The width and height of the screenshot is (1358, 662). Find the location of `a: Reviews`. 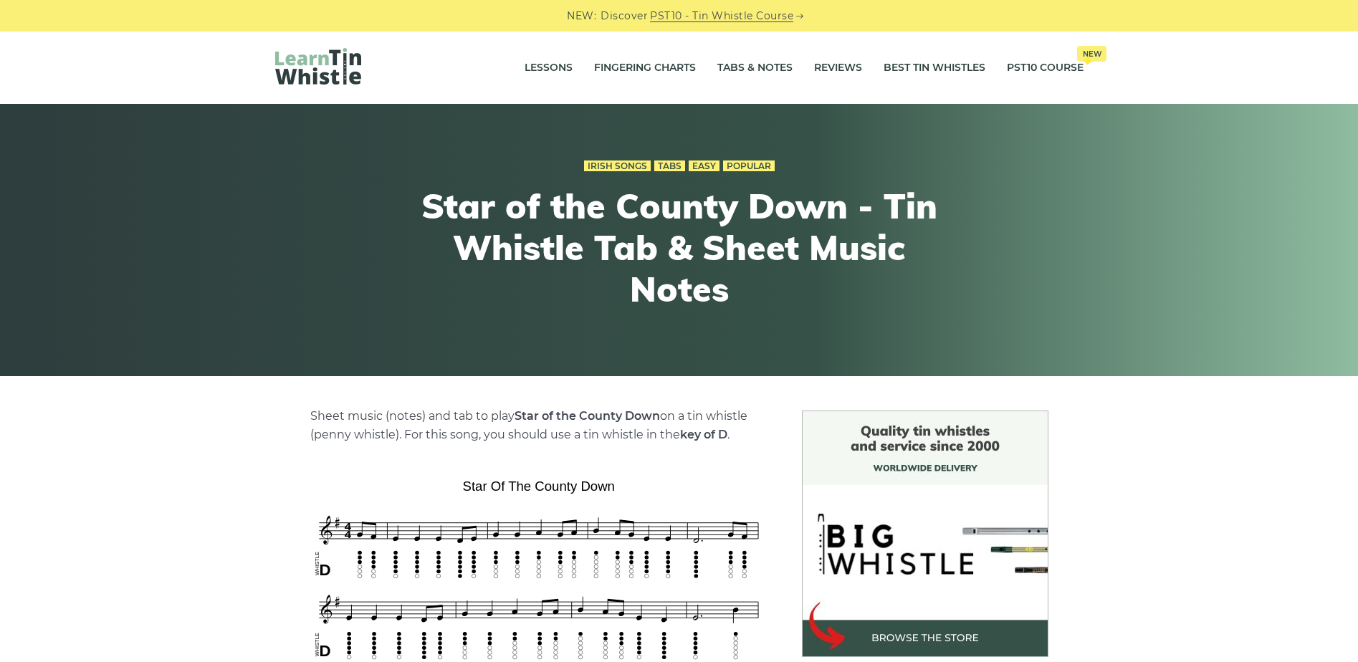

a: Reviews is located at coordinates (838, 68).